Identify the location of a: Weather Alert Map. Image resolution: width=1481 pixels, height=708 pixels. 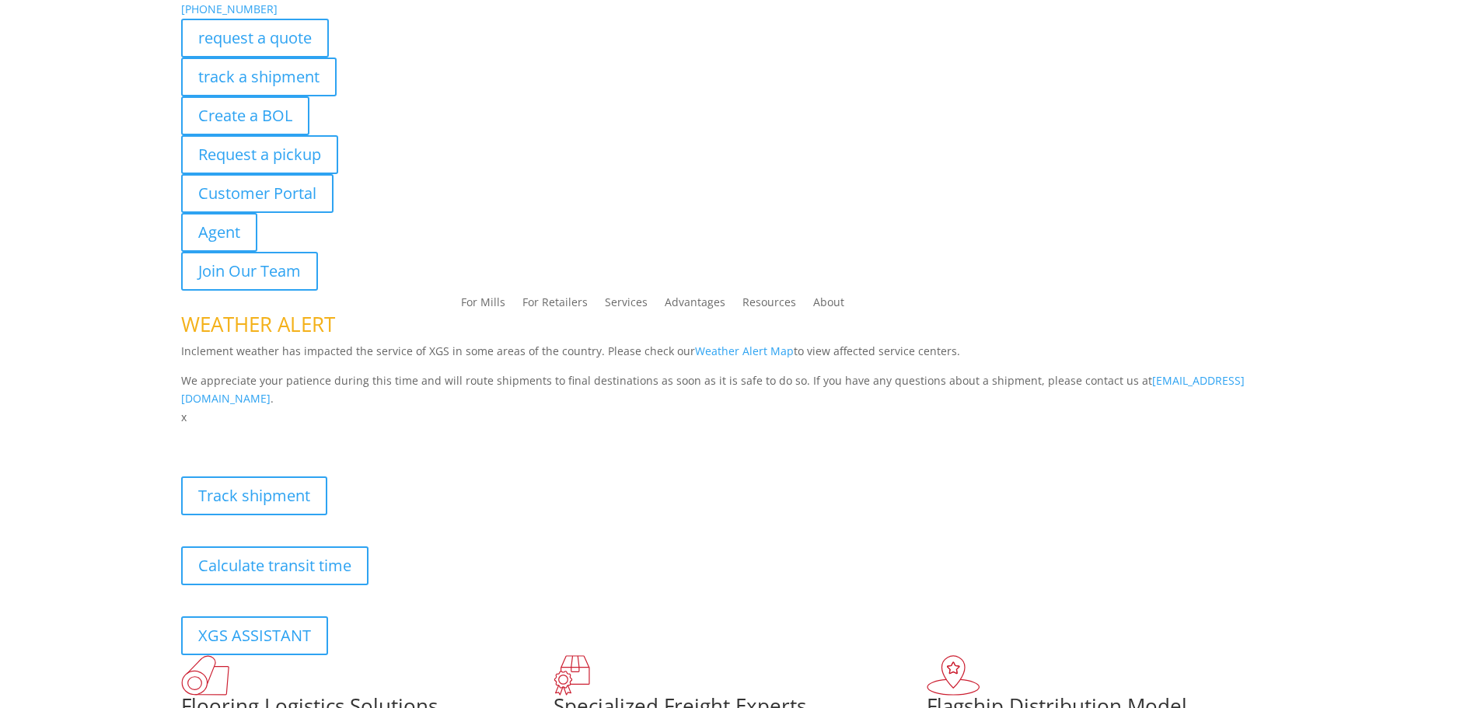
(744, 351).